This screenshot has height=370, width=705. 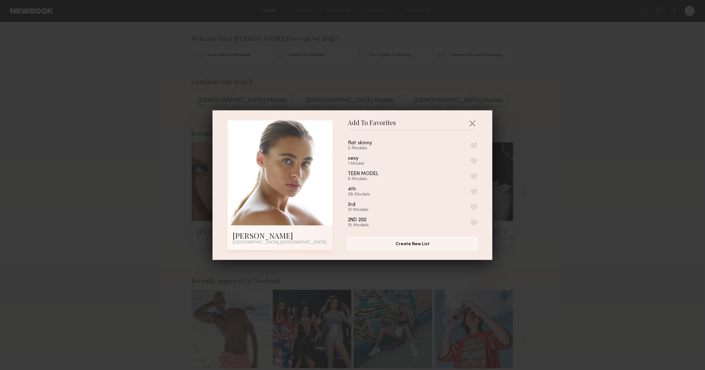 What do you see at coordinates (372, 125) in the screenshot?
I see `span: Add To Favorites` at bounding box center [372, 125].